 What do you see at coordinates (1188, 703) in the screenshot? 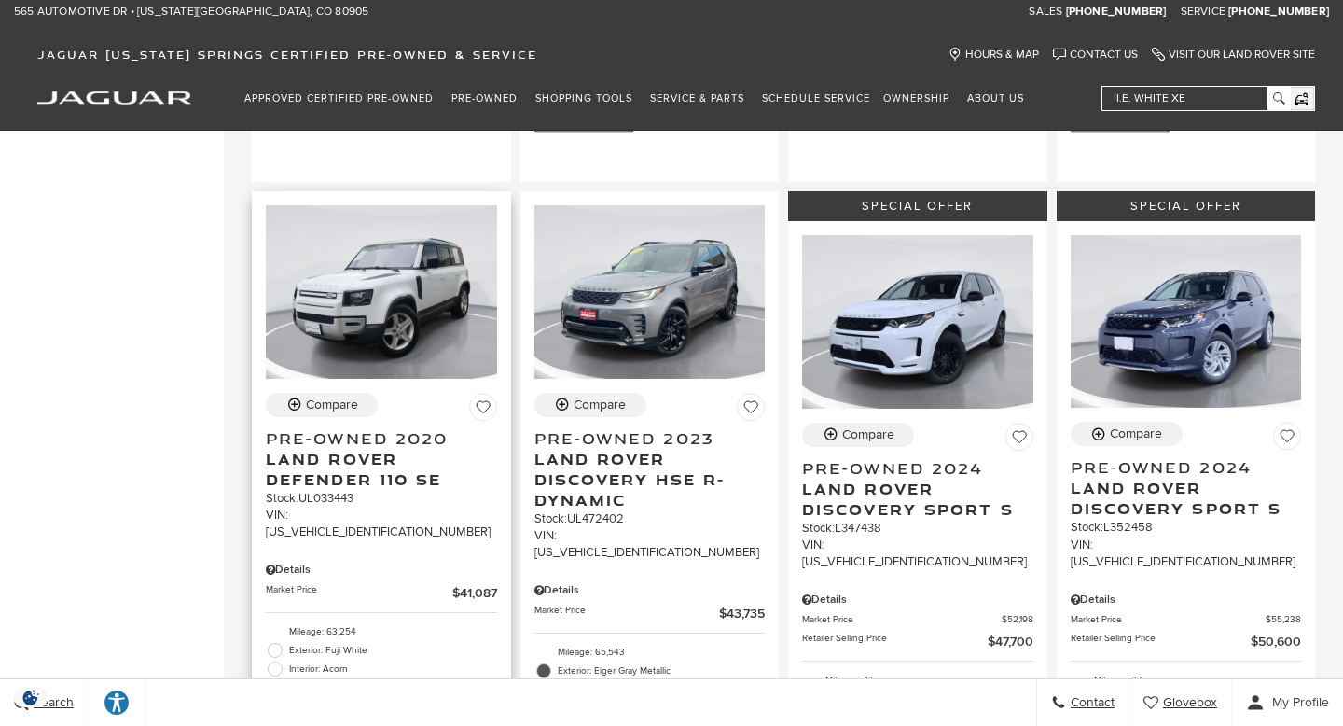
I see `span: Glovebox` at bounding box center [1188, 703].